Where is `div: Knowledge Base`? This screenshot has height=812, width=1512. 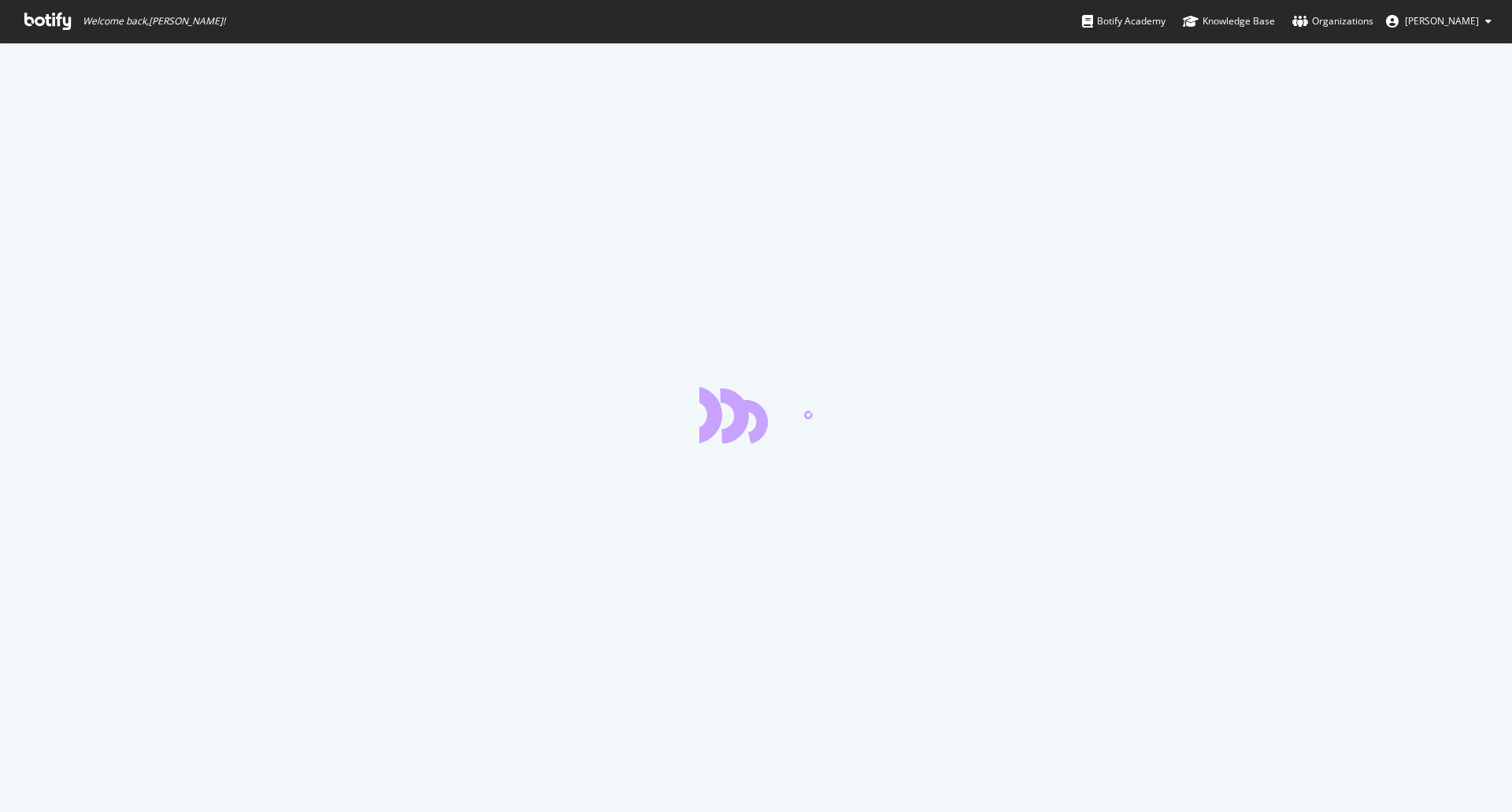 div: Knowledge Base is located at coordinates (1229, 22).